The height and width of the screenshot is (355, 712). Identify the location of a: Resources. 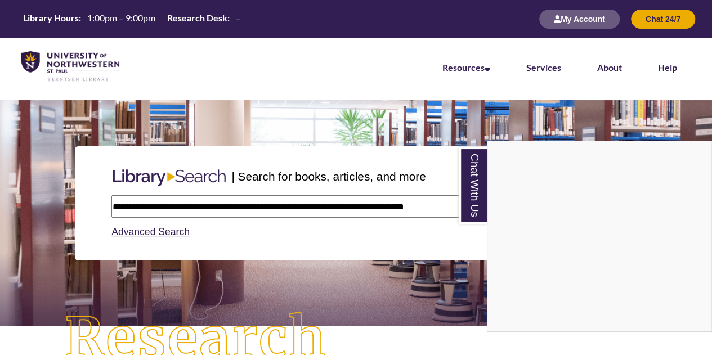
(466, 67).